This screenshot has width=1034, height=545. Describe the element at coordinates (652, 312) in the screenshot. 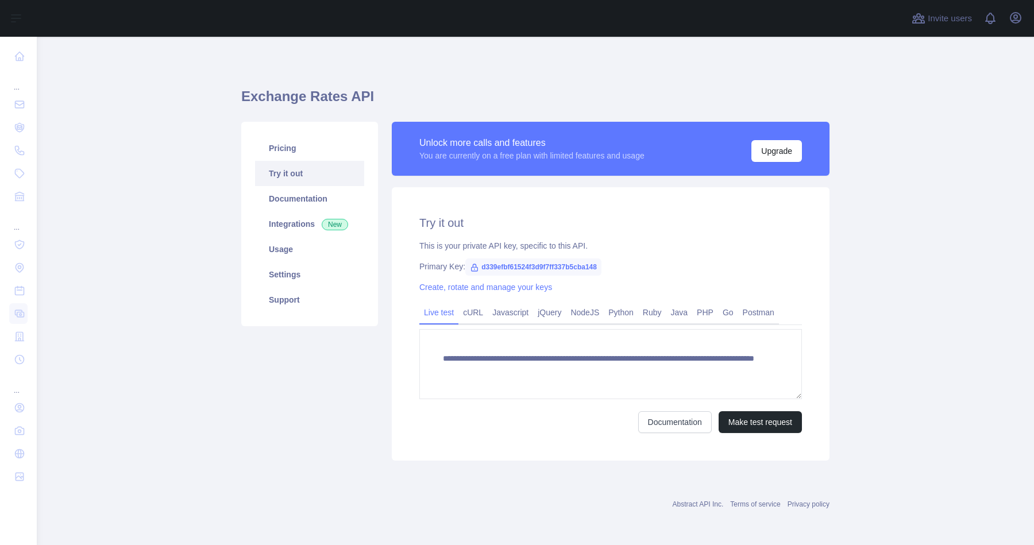

I see `a: Ruby` at that location.